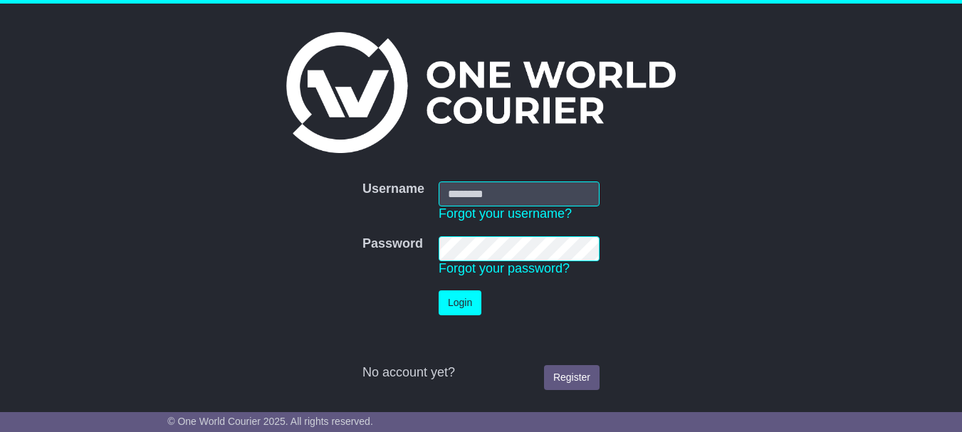 Image resolution: width=962 pixels, height=432 pixels. I want to click on span: © One World Courier 2025. All rights reserved., so click(270, 422).